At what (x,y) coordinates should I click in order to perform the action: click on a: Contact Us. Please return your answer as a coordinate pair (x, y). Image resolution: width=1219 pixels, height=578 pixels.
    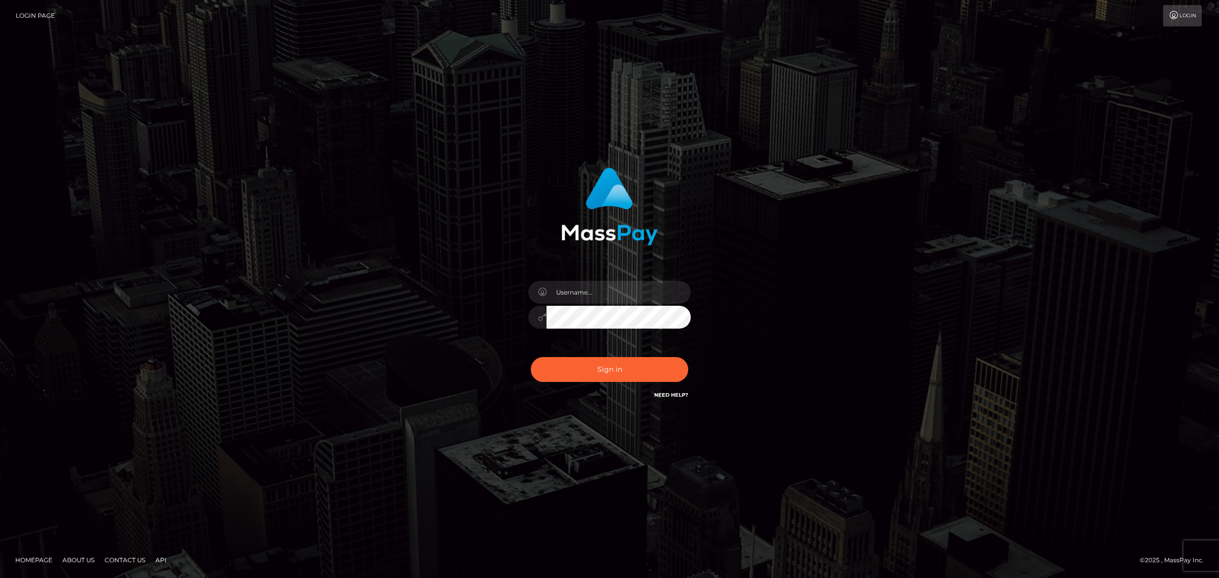
    Looking at the image, I should click on (125, 560).